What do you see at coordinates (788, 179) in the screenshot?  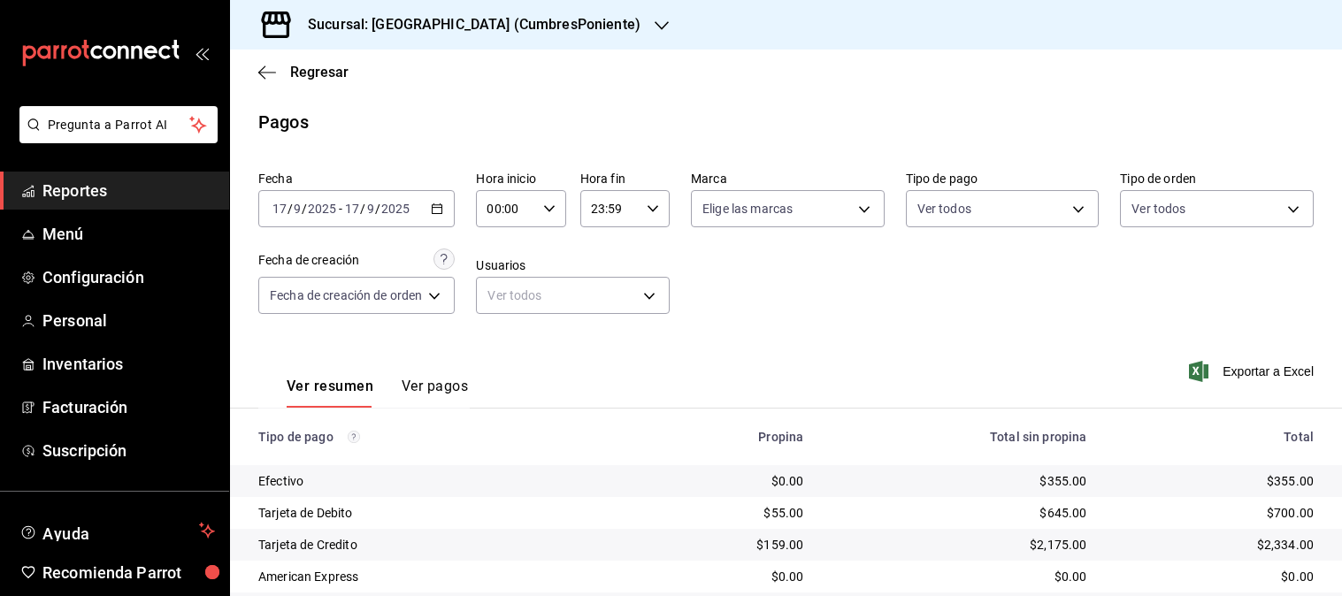 I see `label: Marca` at bounding box center [788, 179].